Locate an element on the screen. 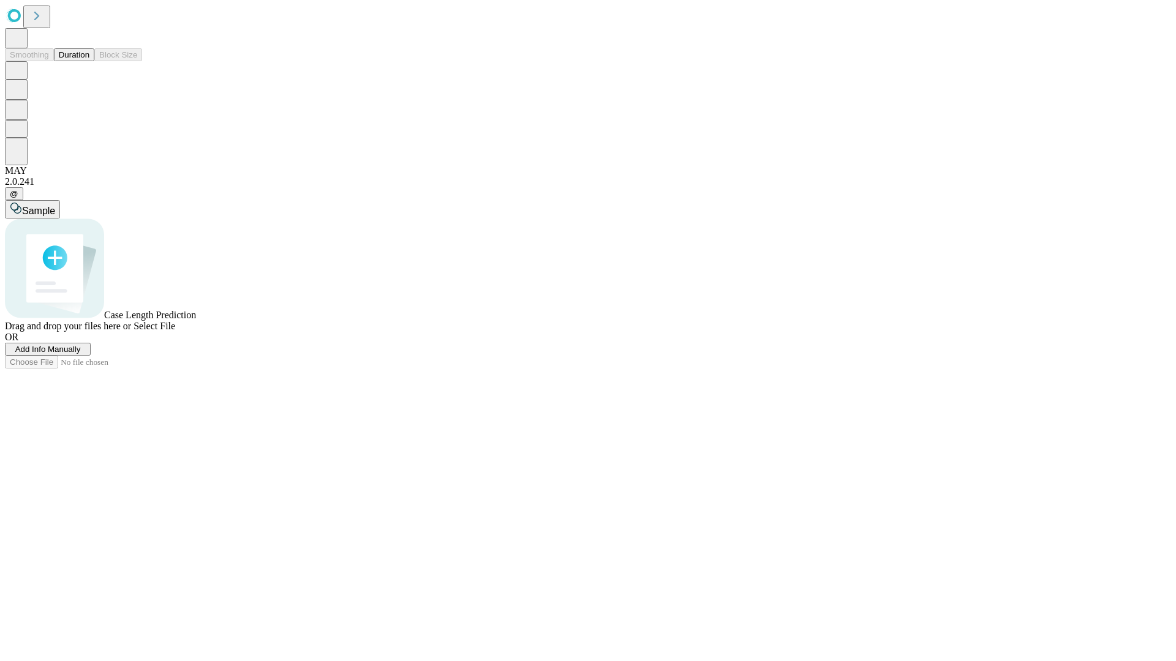 This screenshot has height=661, width=1176. div: 2.0.241 is located at coordinates (588, 182).